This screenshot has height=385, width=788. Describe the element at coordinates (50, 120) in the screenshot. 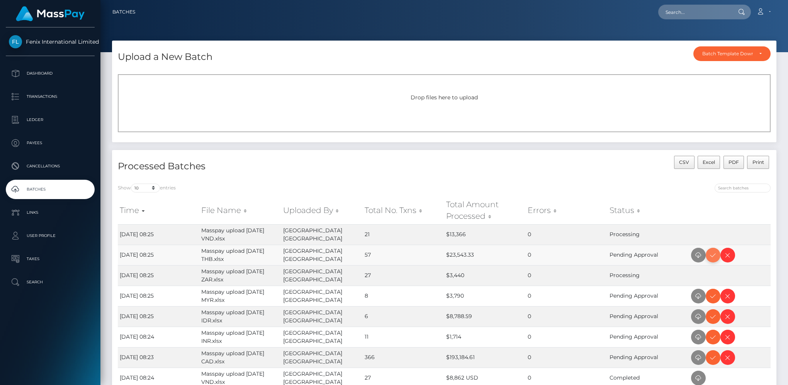

I see `p: Ledger` at that location.